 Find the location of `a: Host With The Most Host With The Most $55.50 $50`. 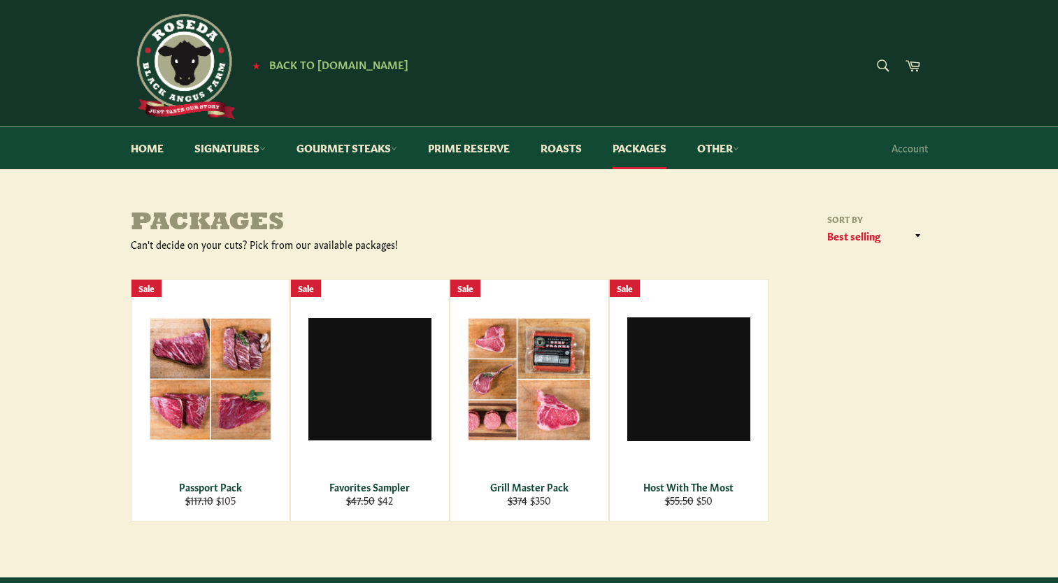

a: Host With The Most Host With The Most $55.50 $50 is located at coordinates (689, 400).